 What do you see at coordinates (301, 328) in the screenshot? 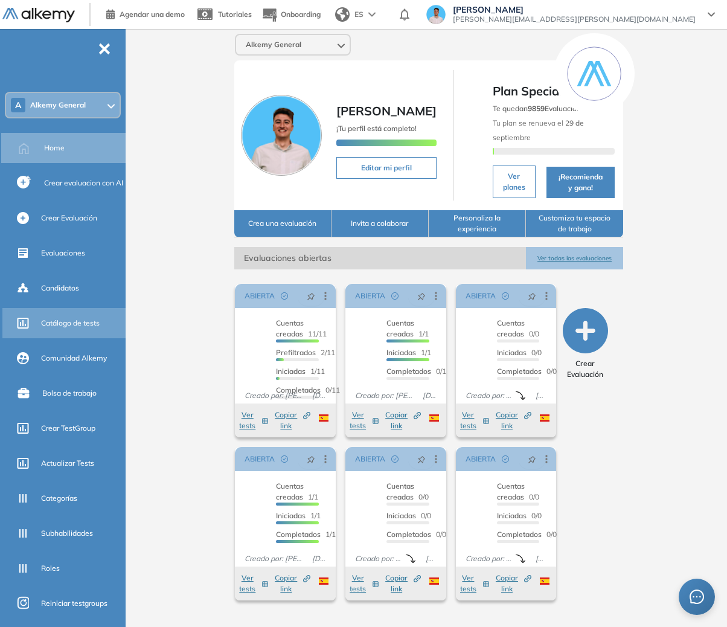
I see `span: 11/11` at bounding box center [301, 328].